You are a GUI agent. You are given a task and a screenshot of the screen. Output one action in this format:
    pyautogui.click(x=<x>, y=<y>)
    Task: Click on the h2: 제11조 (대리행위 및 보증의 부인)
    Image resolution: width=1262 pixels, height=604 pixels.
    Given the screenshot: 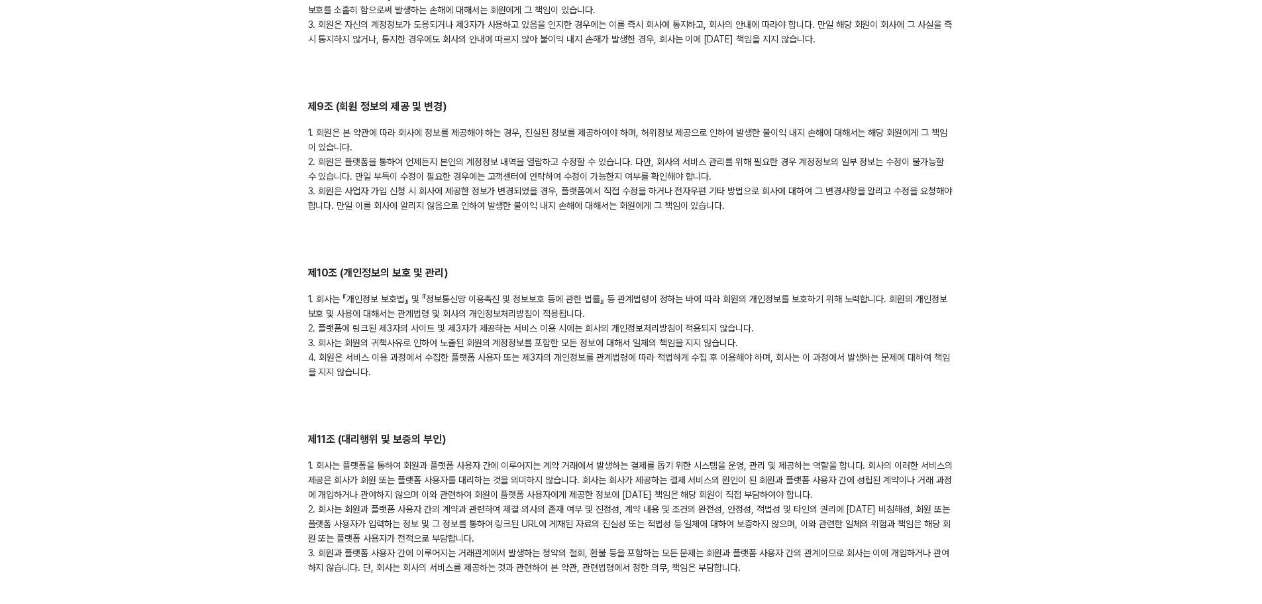 What is the action you would take?
    pyautogui.click(x=632, y=439)
    